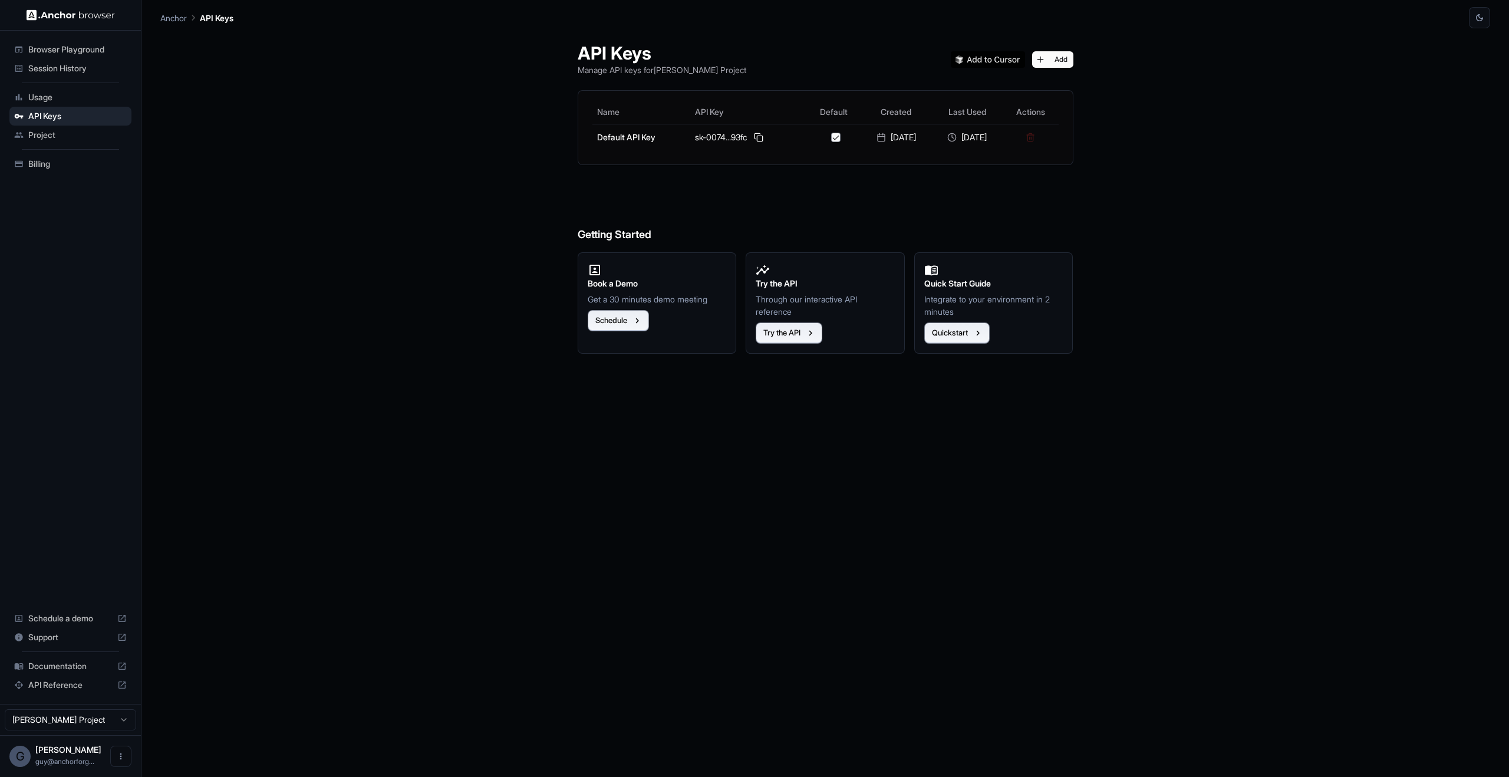  I want to click on div: sk-0074...93fc, so click(748, 137).